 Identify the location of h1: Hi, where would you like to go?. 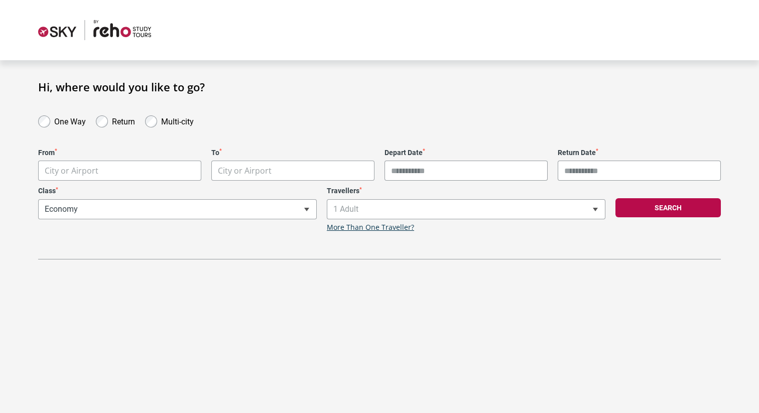
(379, 87).